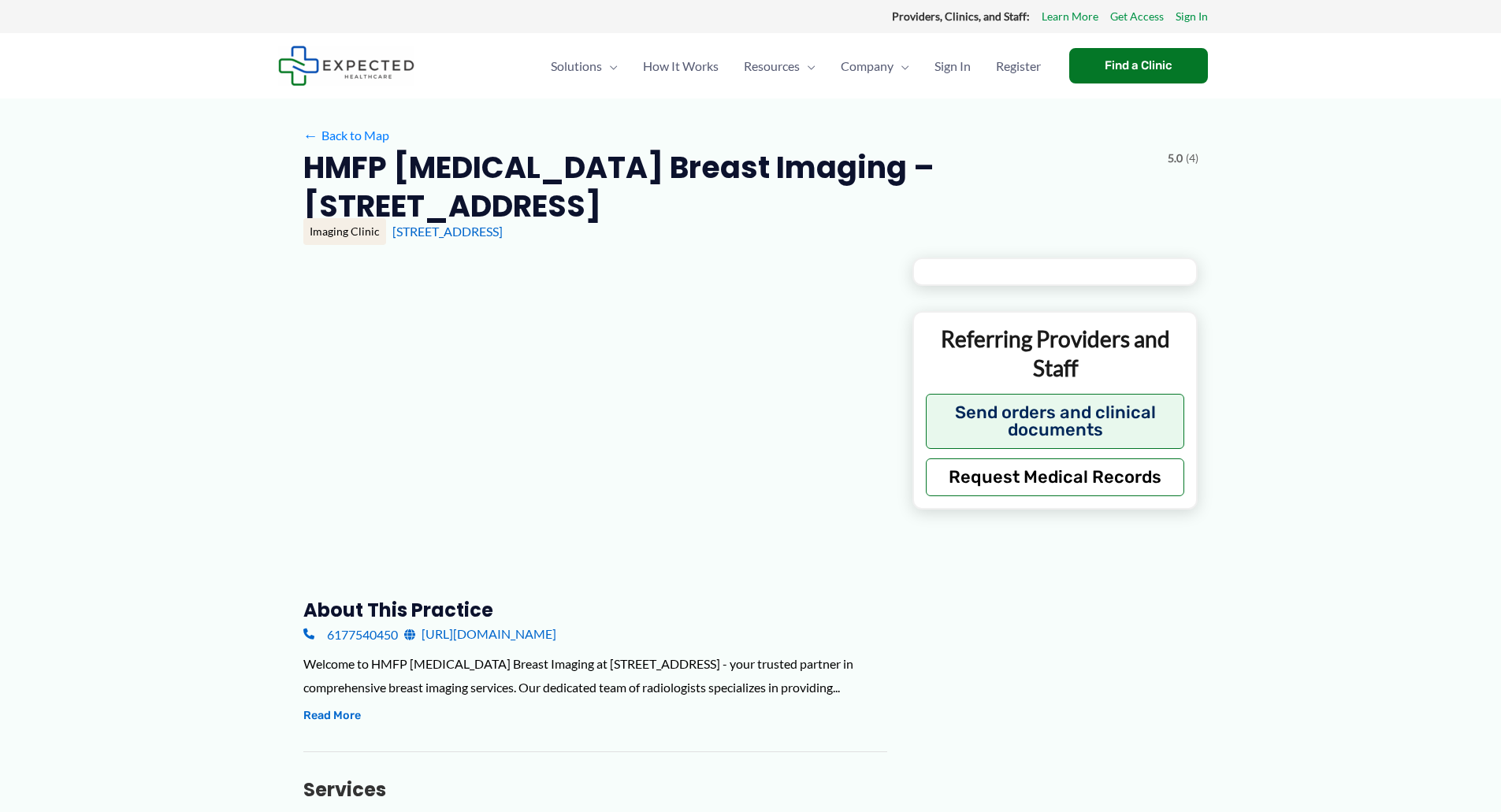  What do you see at coordinates (595, 609) in the screenshot?
I see `h3: About this practice` at bounding box center [595, 609].